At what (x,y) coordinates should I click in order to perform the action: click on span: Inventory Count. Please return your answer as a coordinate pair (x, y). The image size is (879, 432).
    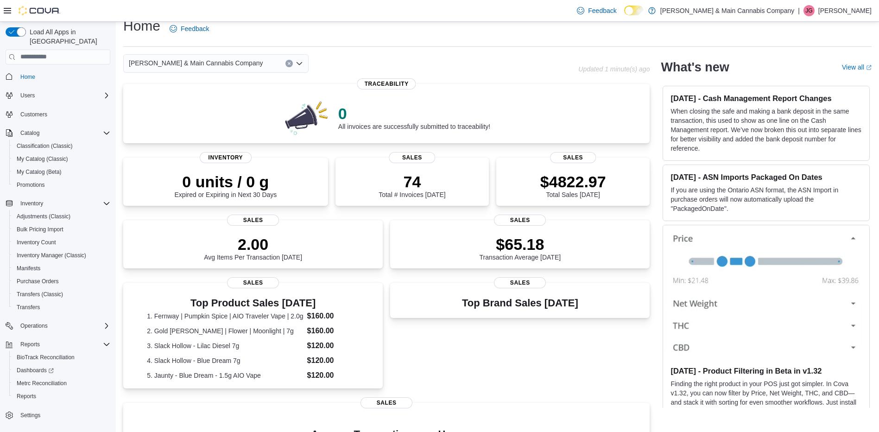
    Looking at the image, I should click on (62, 242).